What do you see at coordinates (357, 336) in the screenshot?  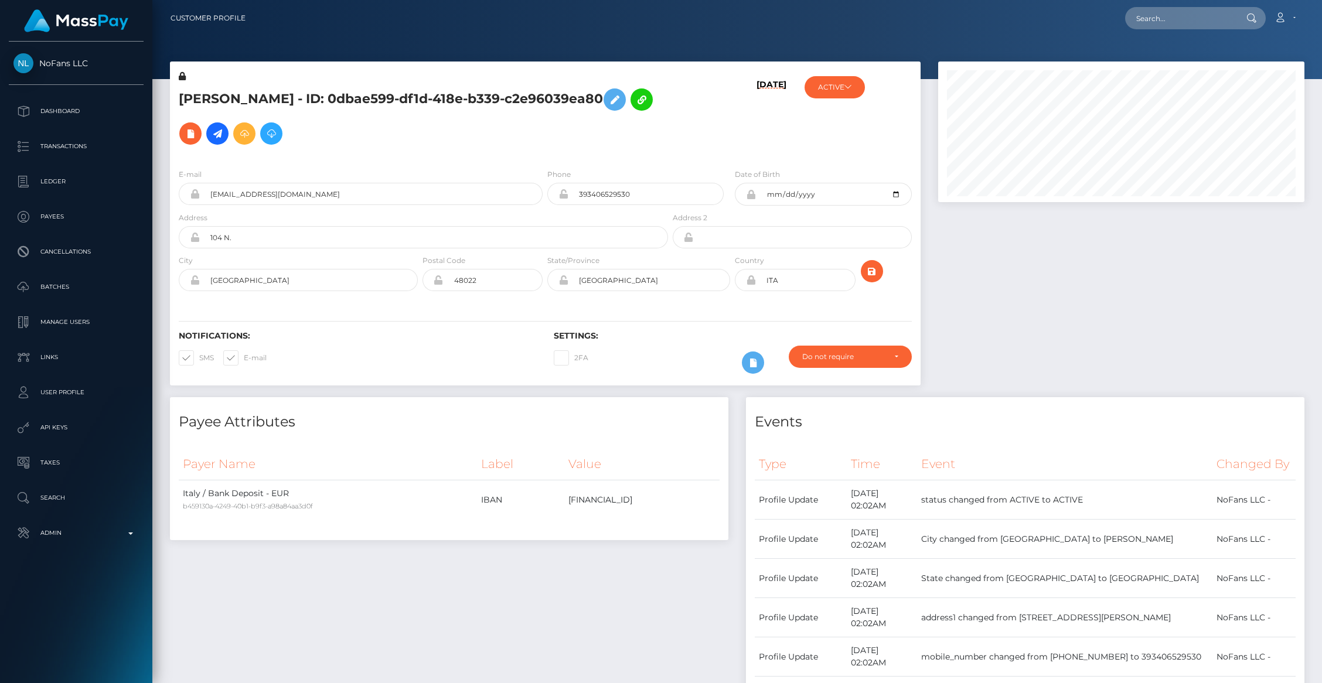 I see `h6: Notifications:` at bounding box center [357, 336].